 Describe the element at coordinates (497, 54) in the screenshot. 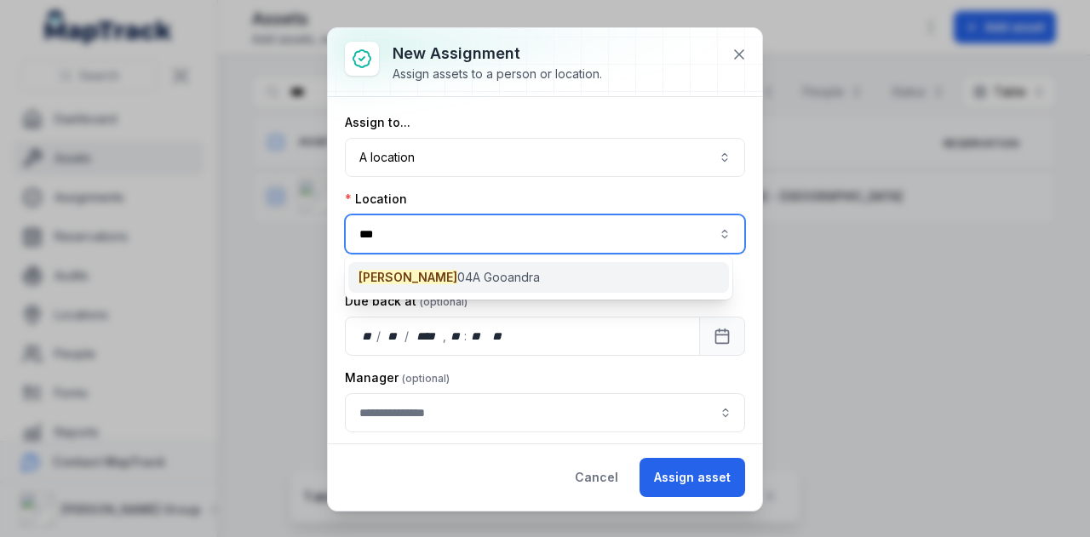

I see `h3: New assignment` at that location.